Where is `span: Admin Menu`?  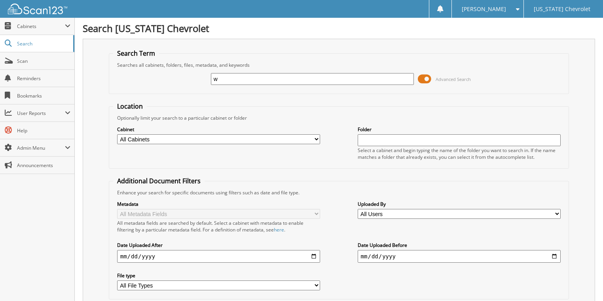 span: Admin Menu is located at coordinates (41, 148).